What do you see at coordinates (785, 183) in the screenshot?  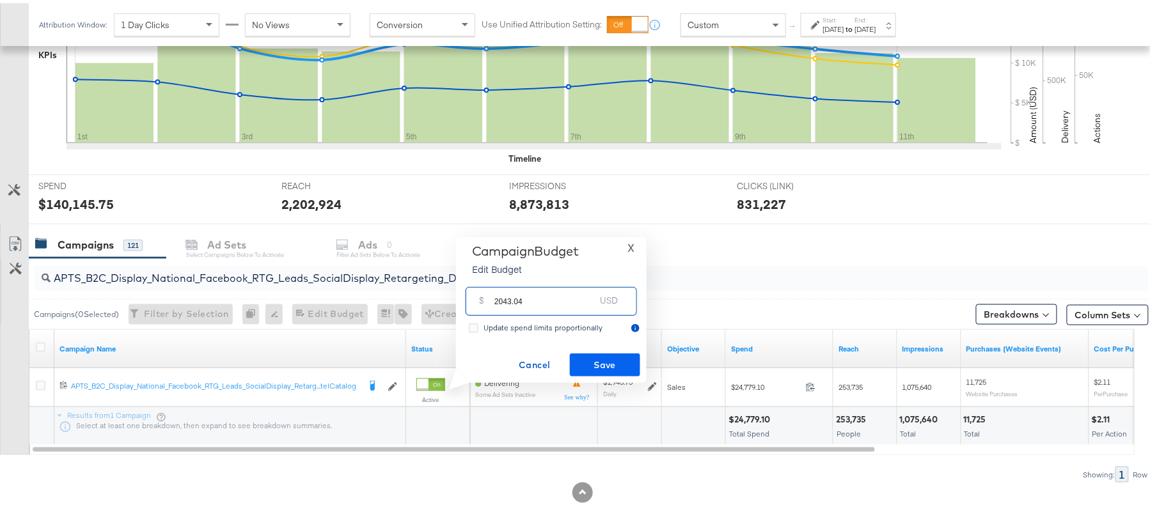 I see `span: CLICKS (LINK)` at bounding box center [785, 183].